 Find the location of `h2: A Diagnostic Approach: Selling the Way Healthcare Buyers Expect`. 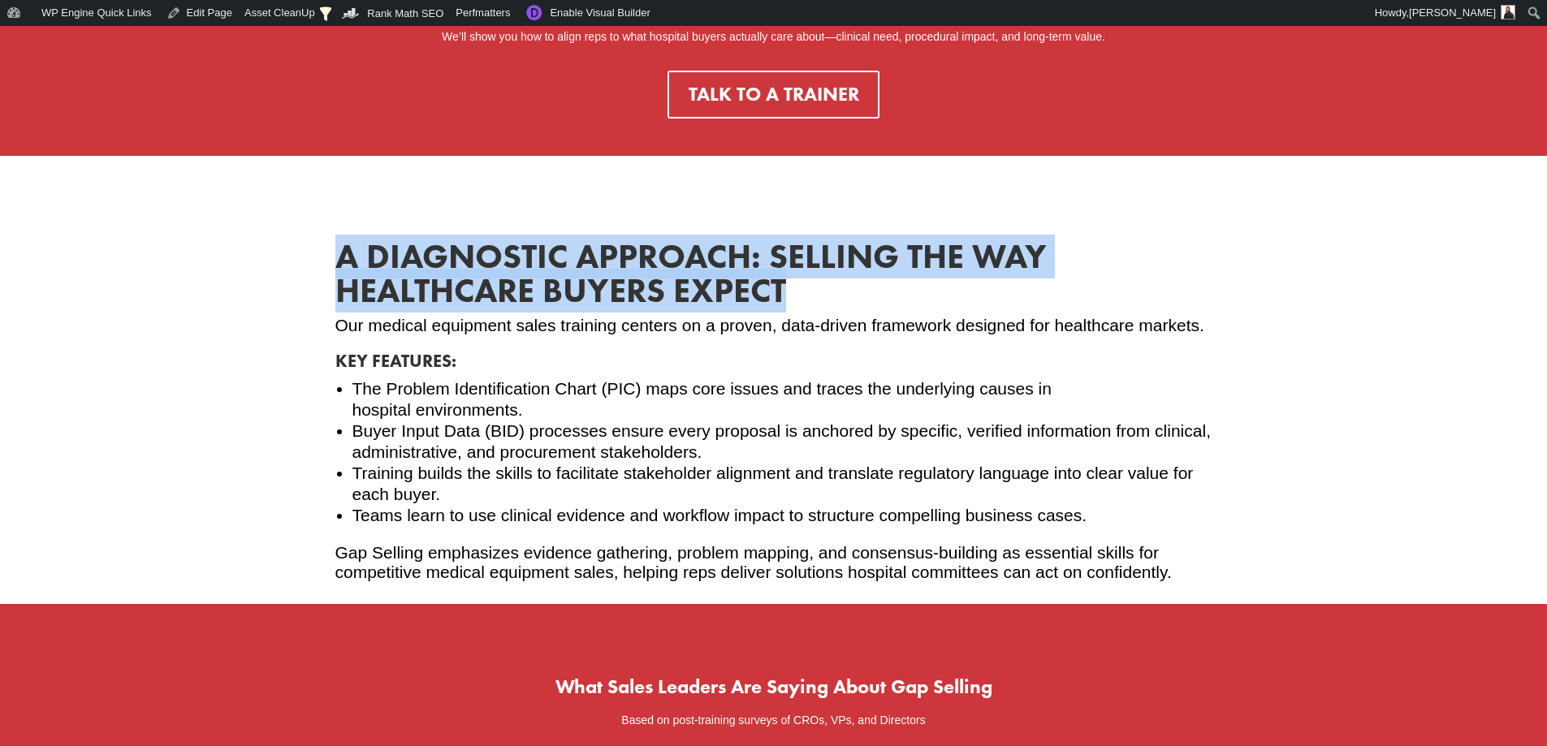

h2: A Diagnostic Approach: Selling the Way Healthcare Buyers Expect is located at coordinates (774, 278).